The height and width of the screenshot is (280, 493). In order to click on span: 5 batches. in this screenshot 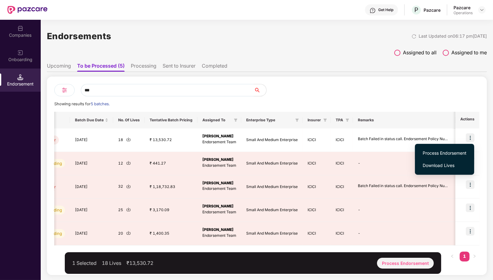, I will do `click(100, 104)`.